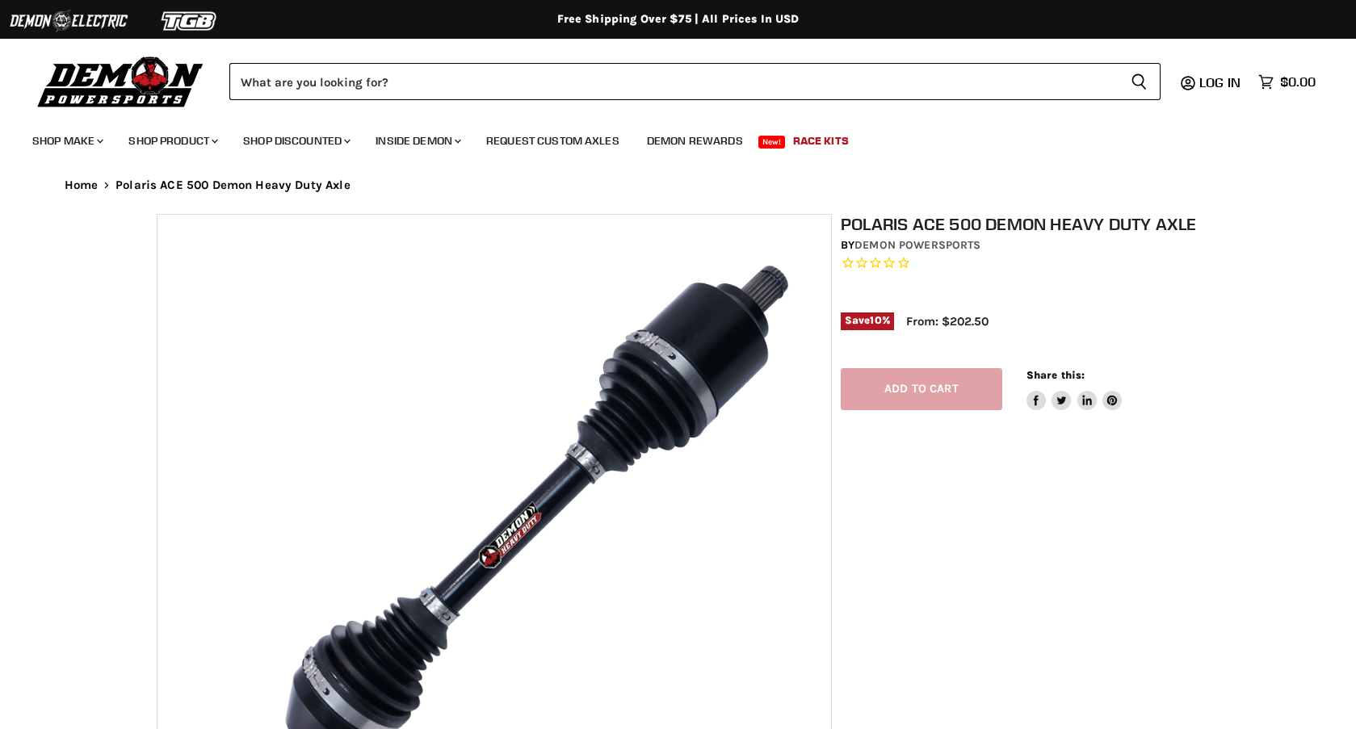 This screenshot has width=1356, height=729. Describe the element at coordinates (552, 141) in the screenshot. I see `a: Request Custom Axles` at that location.